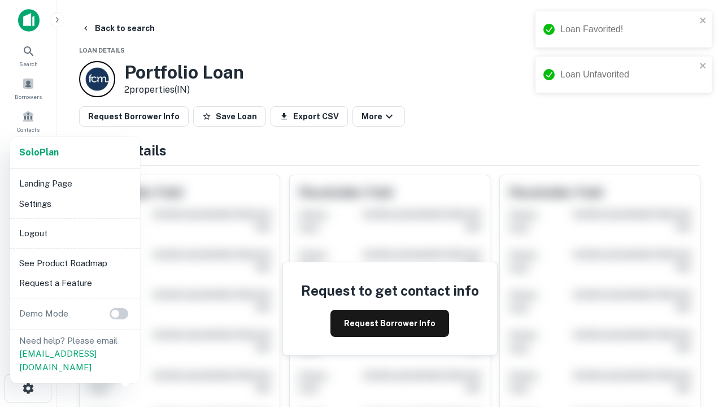  I want to click on p: Demo Mode, so click(43, 313).